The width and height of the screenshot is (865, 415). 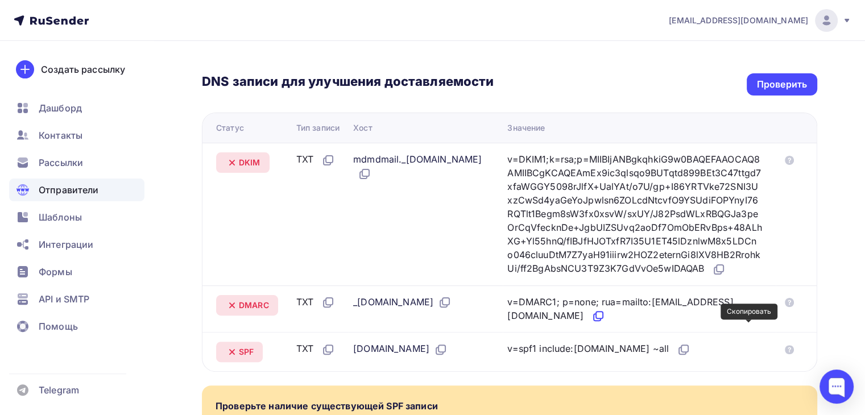 I want to click on span: Формы, so click(x=55, y=272).